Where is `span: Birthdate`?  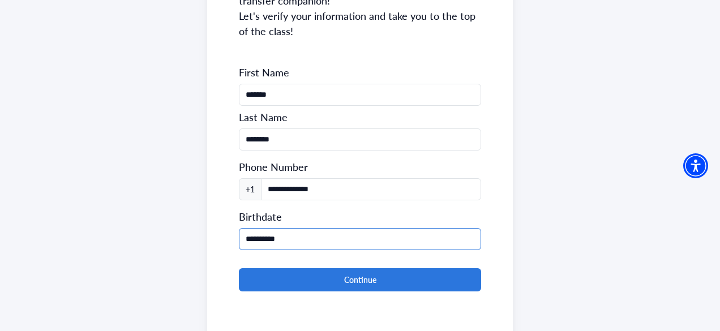 span: Birthdate is located at coordinates (260, 216).